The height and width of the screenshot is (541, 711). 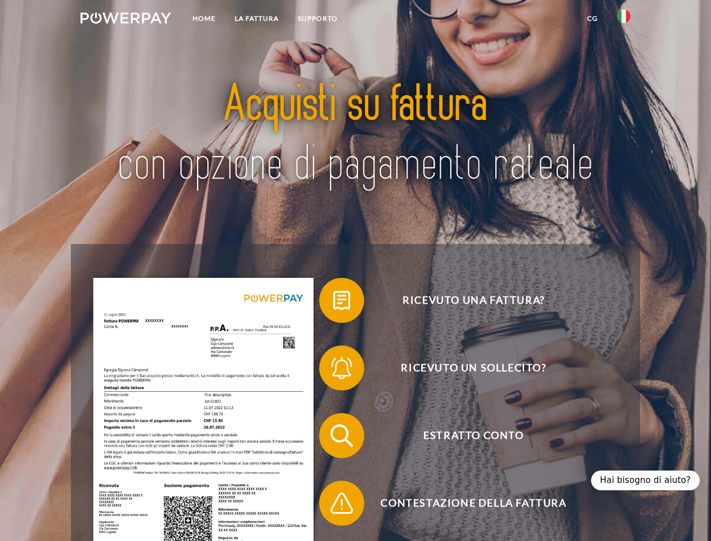 I want to click on span: Ricevuto un sollecito?, so click(x=474, y=368).